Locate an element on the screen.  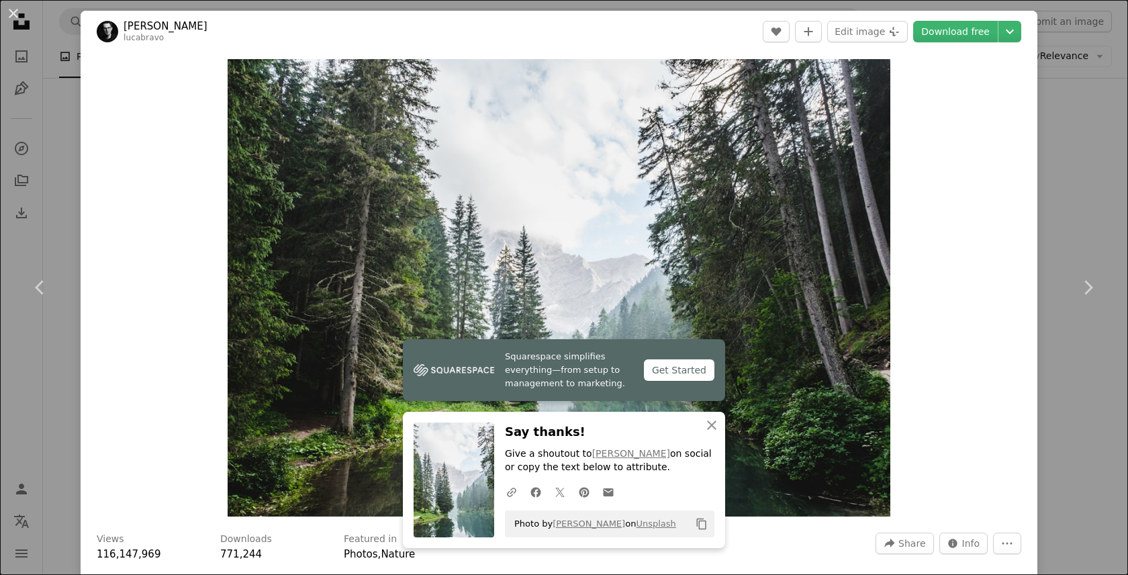
a: Share on Facebook is located at coordinates (536, 491).